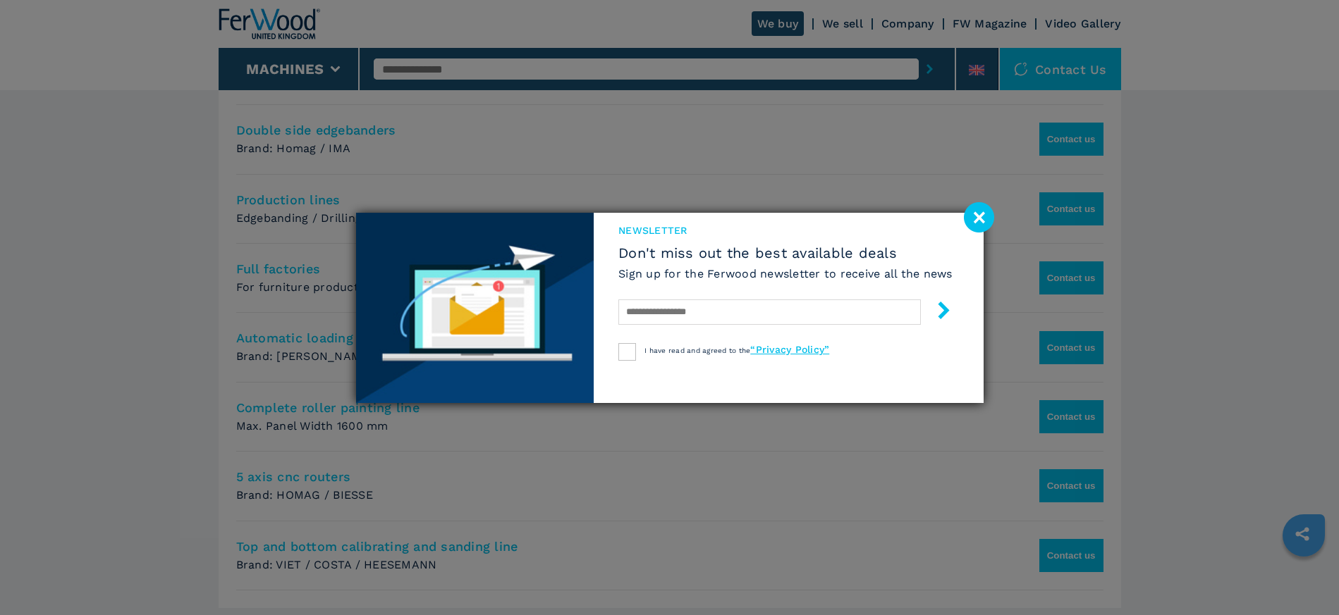 The height and width of the screenshot is (615, 1339). Describe the element at coordinates (790, 350) in the screenshot. I see `a: “Privacy Policy”` at that location.